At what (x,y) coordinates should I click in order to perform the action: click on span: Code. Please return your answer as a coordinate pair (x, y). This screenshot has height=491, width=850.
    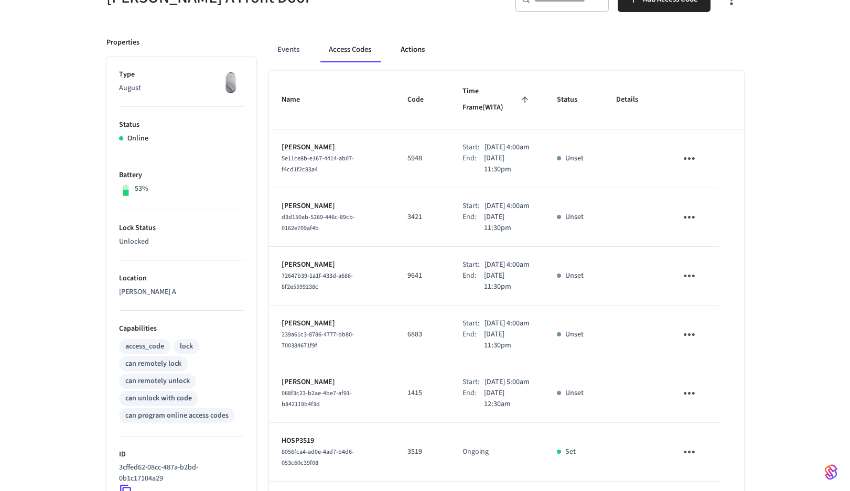
    Looking at the image, I should click on (422, 100).